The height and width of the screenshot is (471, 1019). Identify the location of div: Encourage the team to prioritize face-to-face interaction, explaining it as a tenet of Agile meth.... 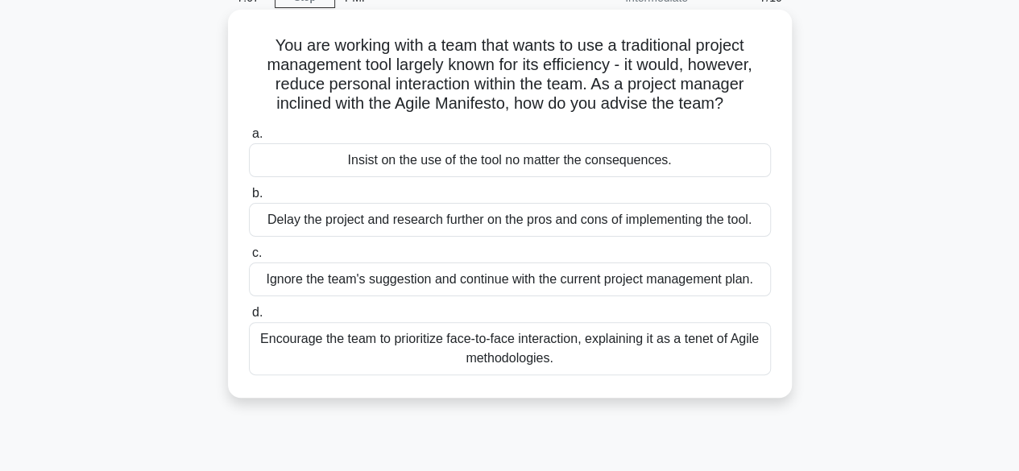
(510, 349).